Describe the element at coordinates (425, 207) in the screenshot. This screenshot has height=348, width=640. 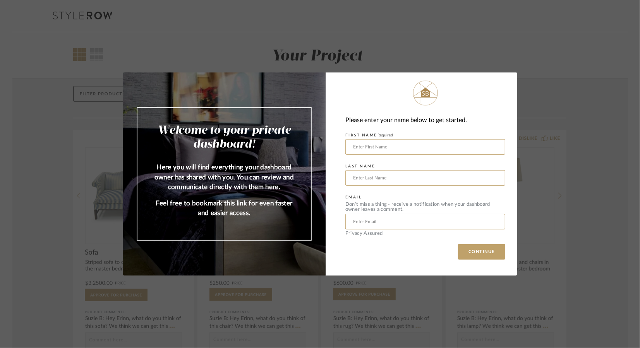
I see `div: Don’t miss a thing - receive a notification when your dashboard owner leaves a comment.` at that location.